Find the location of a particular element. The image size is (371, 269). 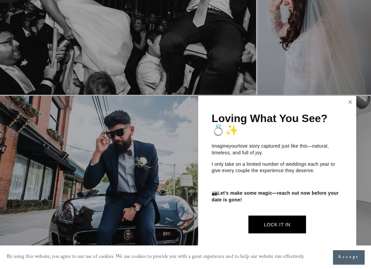

p: I only take on a limited number of weddings each year to give every couple the experience they de... is located at coordinates (277, 168).